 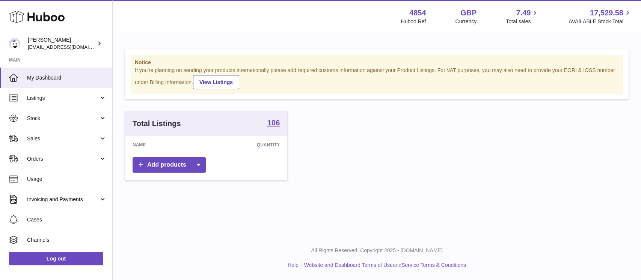 What do you see at coordinates (273, 123) in the screenshot?
I see `strong: 106` at bounding box center [273, 123].